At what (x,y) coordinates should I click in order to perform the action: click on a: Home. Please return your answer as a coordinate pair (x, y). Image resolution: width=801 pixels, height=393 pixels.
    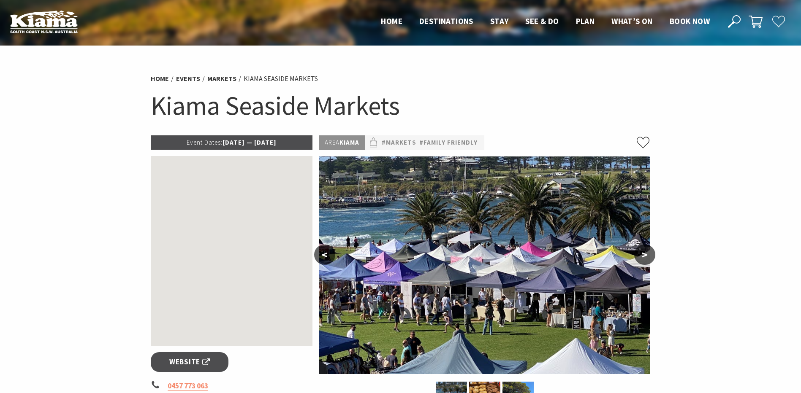
    Looking at the image, I should click on (160, 79).